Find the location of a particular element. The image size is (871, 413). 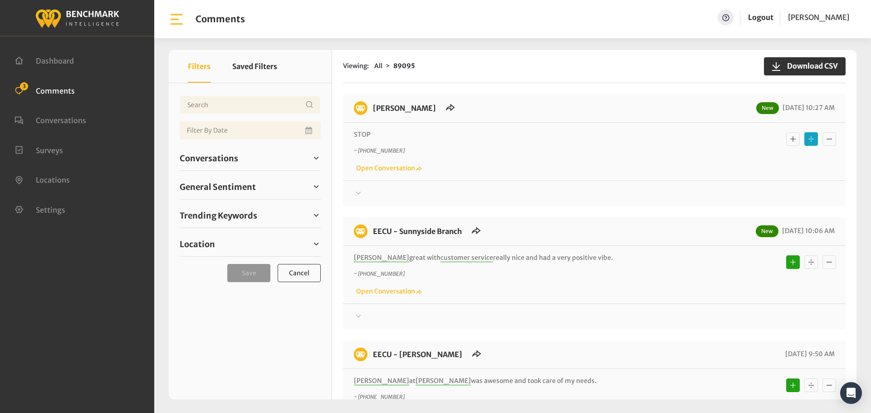

h6: EECU - Demaree Branch is located at coordinates (417, 354).